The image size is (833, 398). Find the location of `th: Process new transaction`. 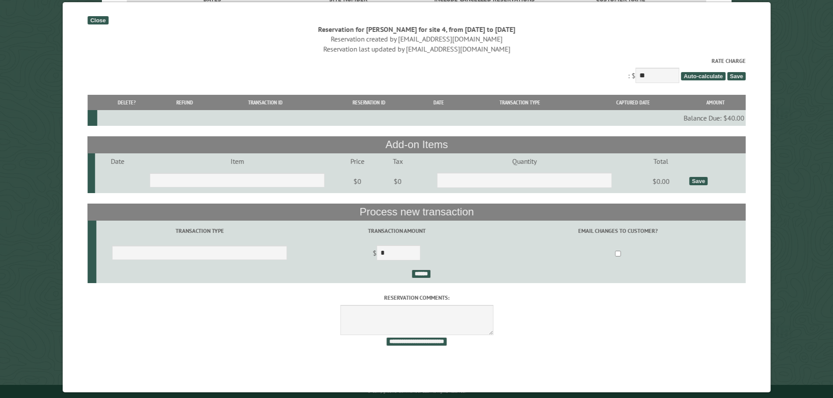

th: Process new transaction is located at coordinates (416, 212).